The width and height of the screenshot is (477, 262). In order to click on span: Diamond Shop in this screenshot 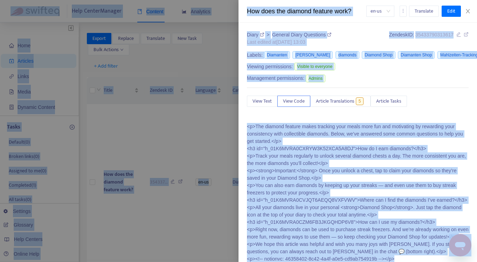, I will do `click(378, 55)`.